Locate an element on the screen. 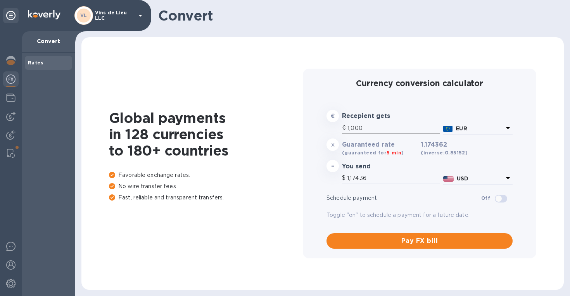 This screenshot has height=296, width=570. img: USD is located at coordinates (448, 179).